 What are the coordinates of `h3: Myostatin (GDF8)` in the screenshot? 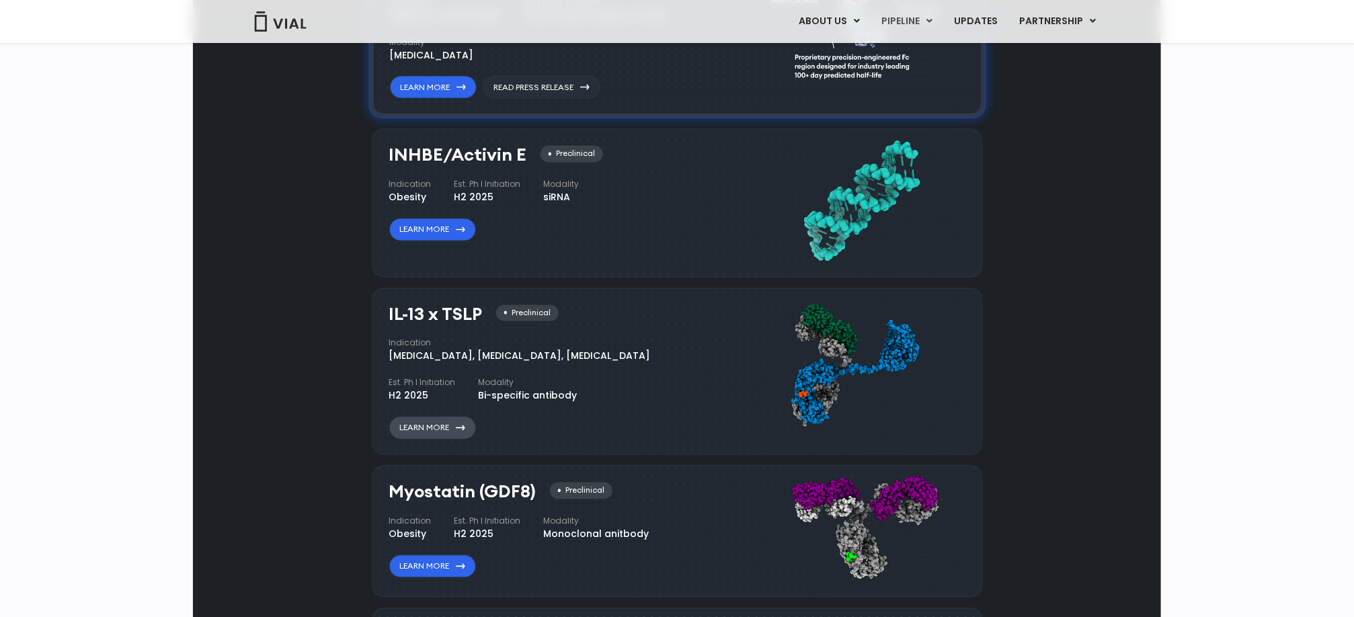 It's located at (462, 492).